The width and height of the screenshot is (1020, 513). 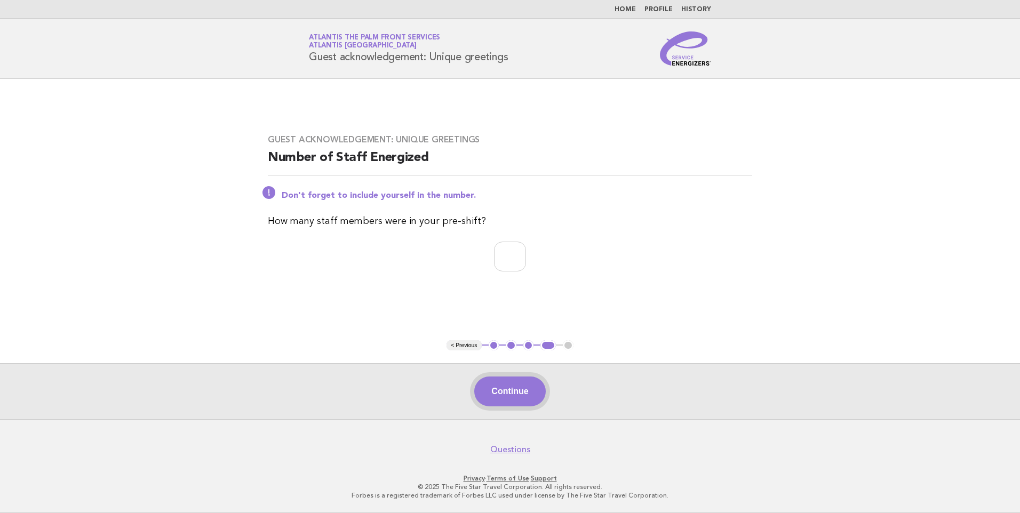 I want to click on p: How many staff members were in your pre-shift?, so click(x=510, y=221).